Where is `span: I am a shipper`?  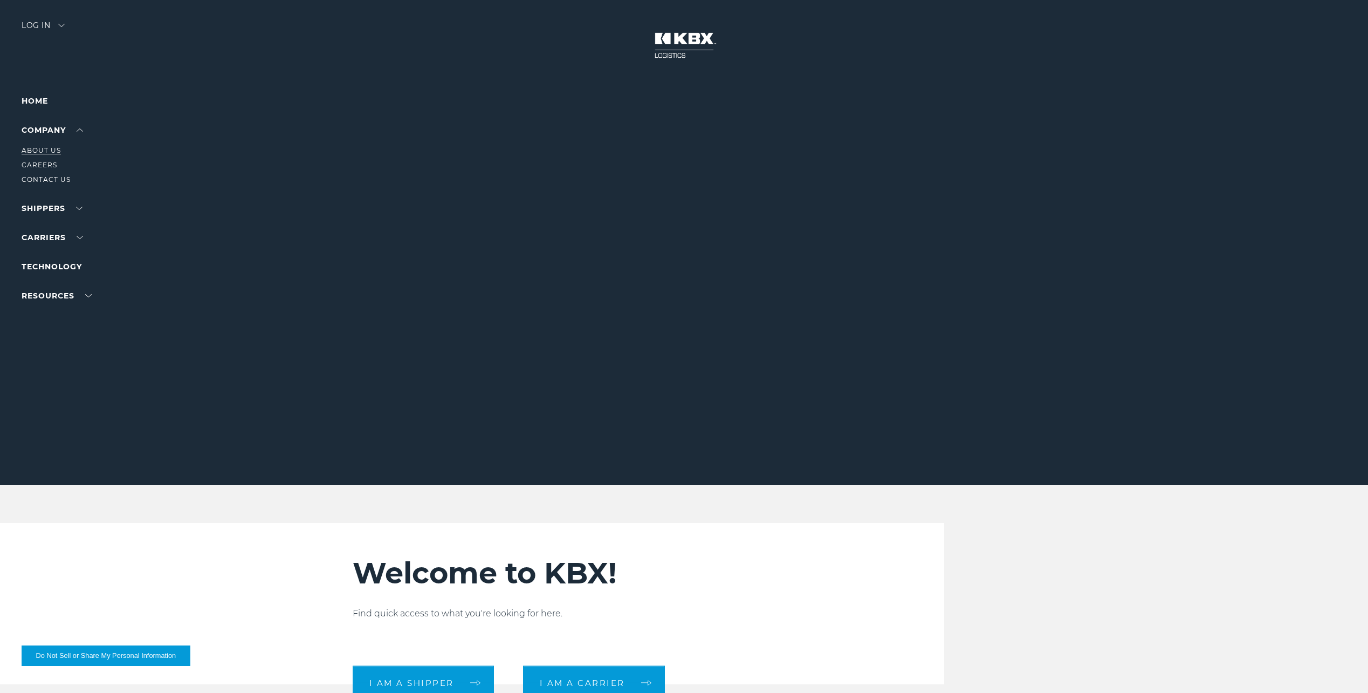 span: I am a shipper is located at coordinates (412, 682).